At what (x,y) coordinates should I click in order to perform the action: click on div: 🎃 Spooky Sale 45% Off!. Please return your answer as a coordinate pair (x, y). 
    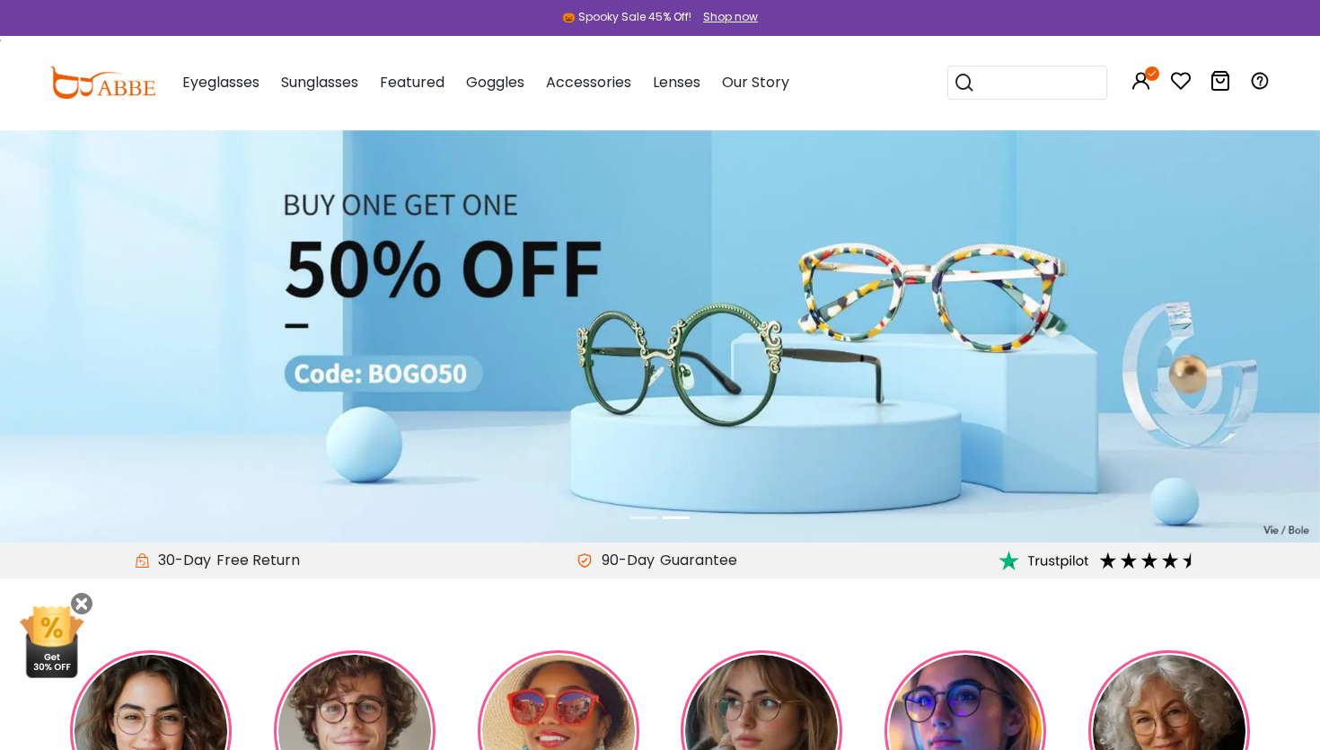
    Looking at the image, I should click on (627, 17).